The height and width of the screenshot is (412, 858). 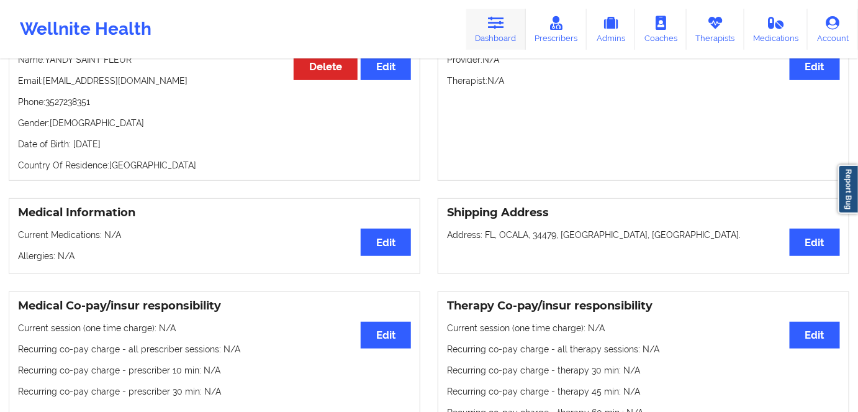 What do you see at coordinates (833, 29) in the screenshot?
I see `a: Account` at bounding box center [833, 29].